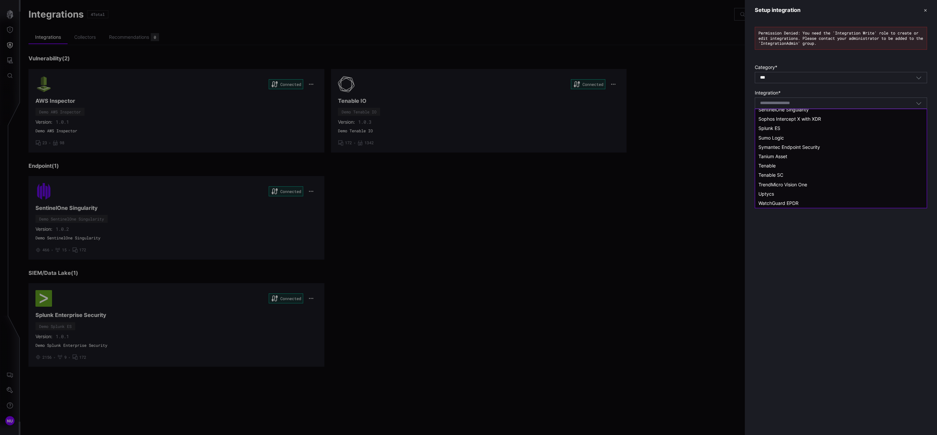 This screenshot has width=937, height=435. I want to click on span: Tenable, so click(767, 165).